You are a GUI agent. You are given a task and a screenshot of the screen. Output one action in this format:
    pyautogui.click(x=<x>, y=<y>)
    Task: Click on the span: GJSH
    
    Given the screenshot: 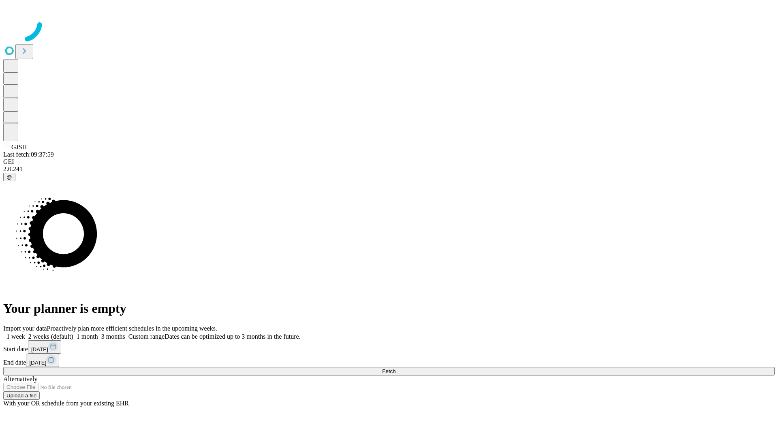 What is the action you would take?
    pyautogui.click(x=19, y=147)
    